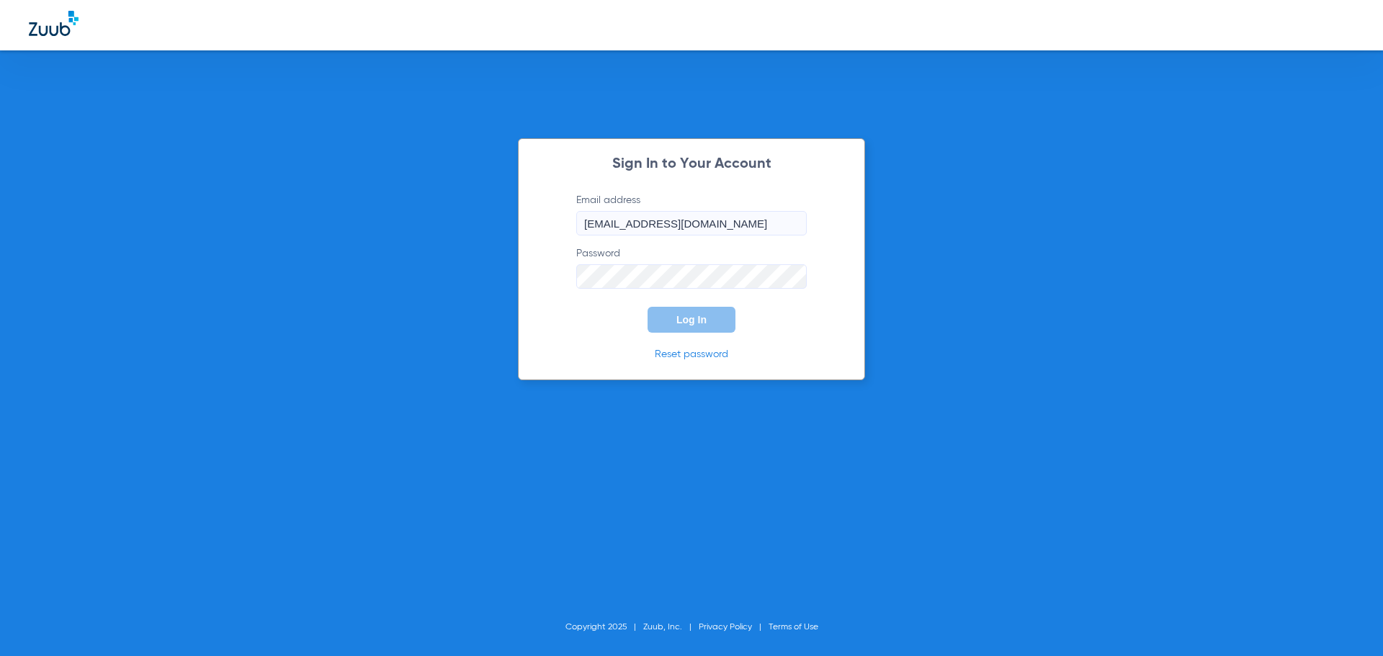 This screenshot has height=656, width=1383. Describe the element at coordinates (726, 628) in the screenshot. I see `a: Privacy Policy` at that location.